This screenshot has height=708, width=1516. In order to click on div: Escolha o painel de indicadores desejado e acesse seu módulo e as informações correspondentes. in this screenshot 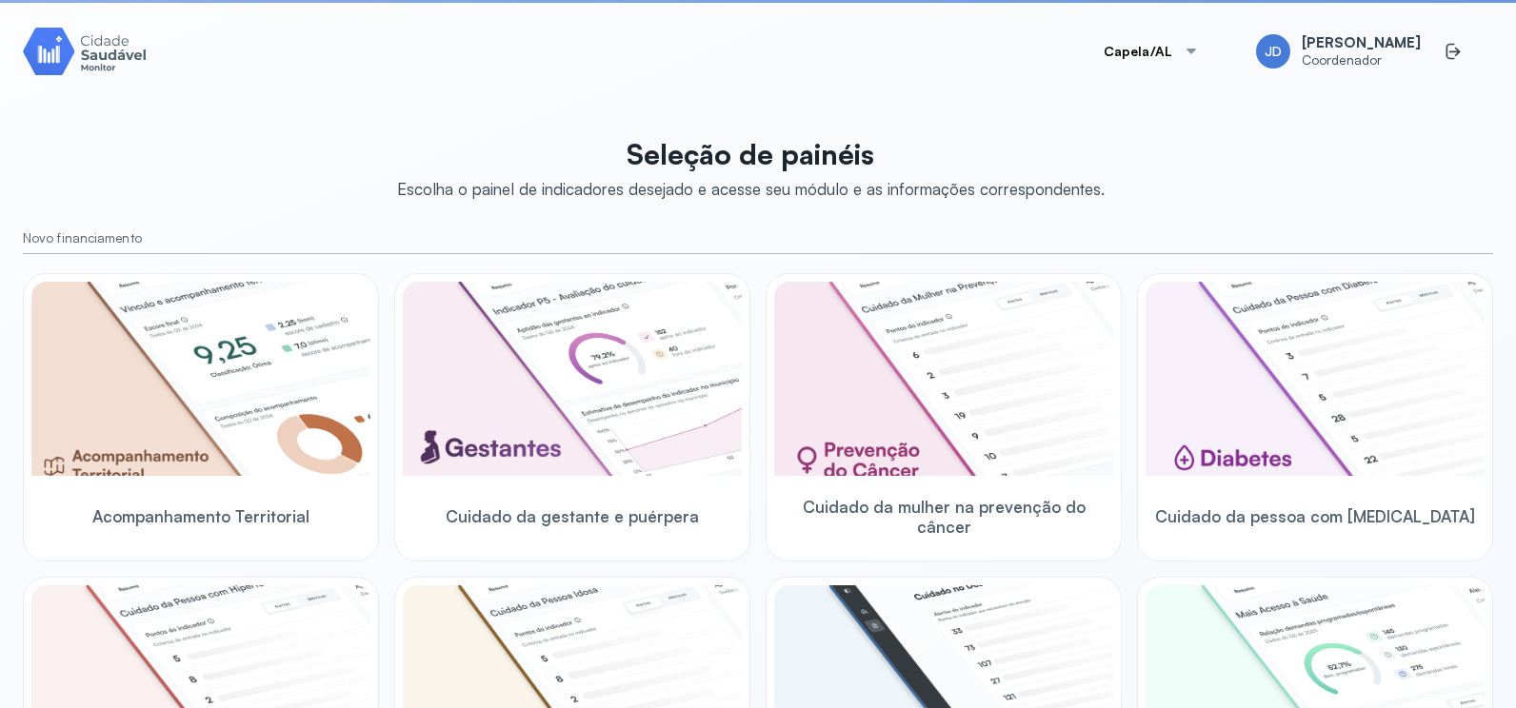, I will do `click(750, 189)`.